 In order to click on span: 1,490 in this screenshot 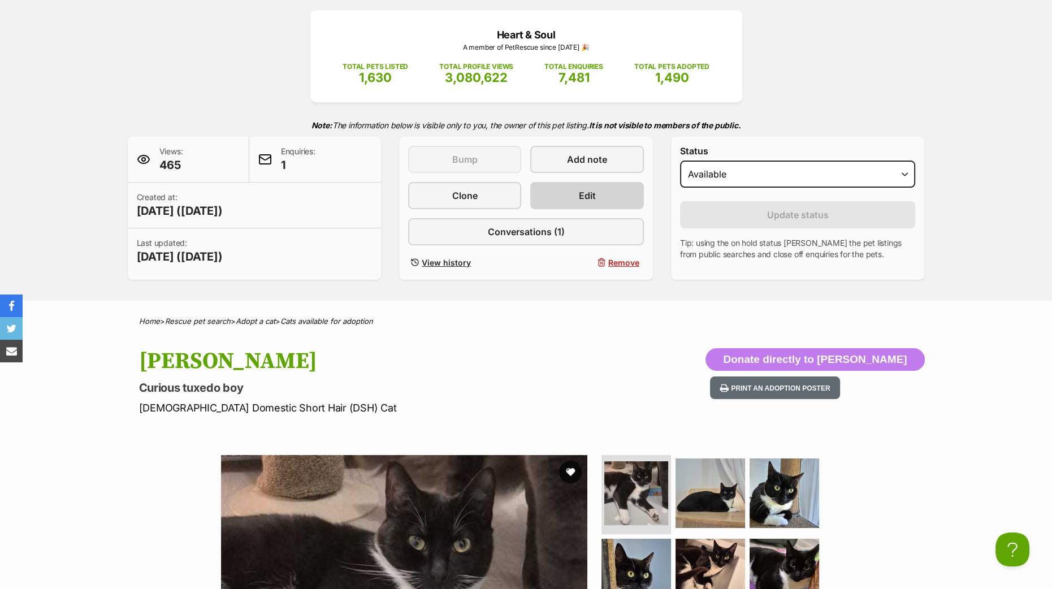, I will do `click(672, 77)`.